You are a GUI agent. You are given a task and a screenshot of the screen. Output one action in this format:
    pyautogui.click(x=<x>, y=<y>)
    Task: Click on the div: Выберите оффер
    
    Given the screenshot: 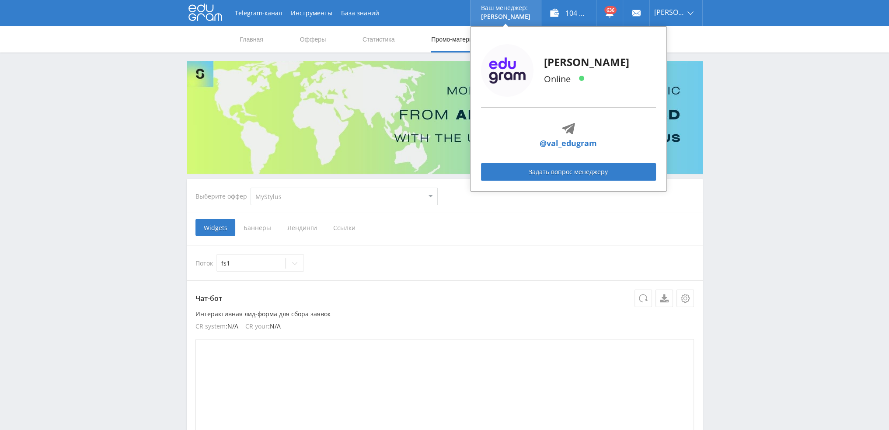 What is the action you would take?
    pyautogui.click(x=223, y=196)
    